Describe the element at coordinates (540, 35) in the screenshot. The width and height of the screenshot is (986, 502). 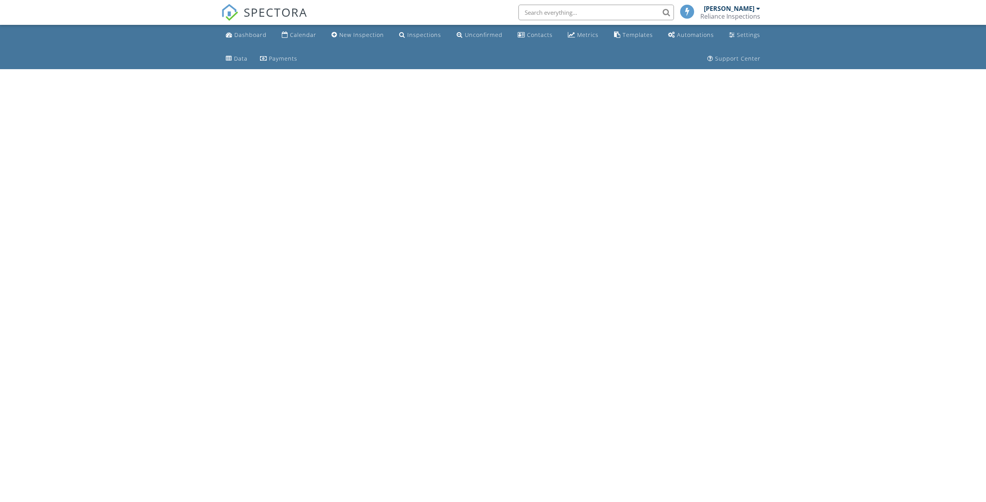
I see `div: Contacts` at that location.